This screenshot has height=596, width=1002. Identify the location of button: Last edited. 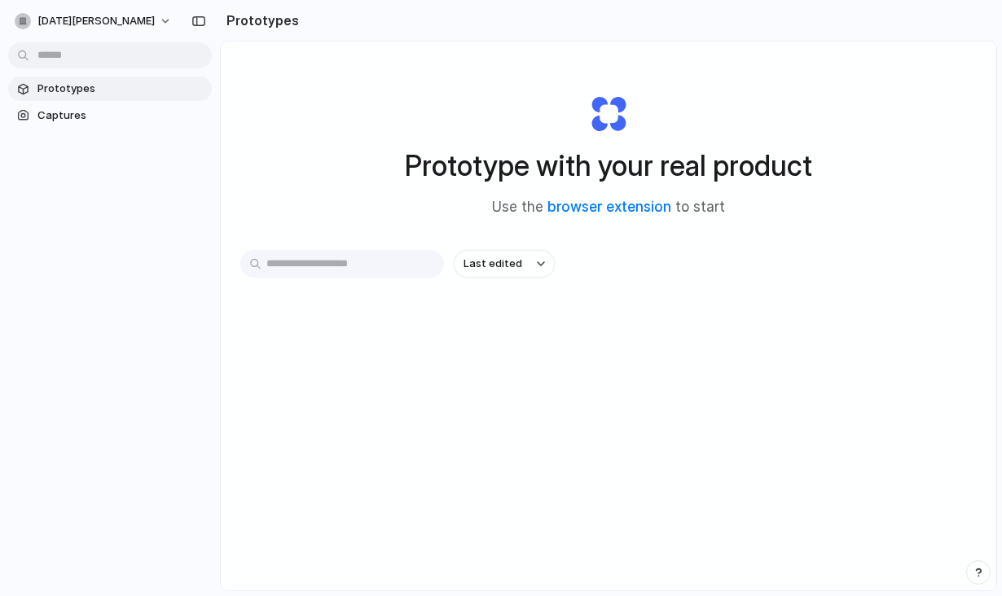
(504, 264).